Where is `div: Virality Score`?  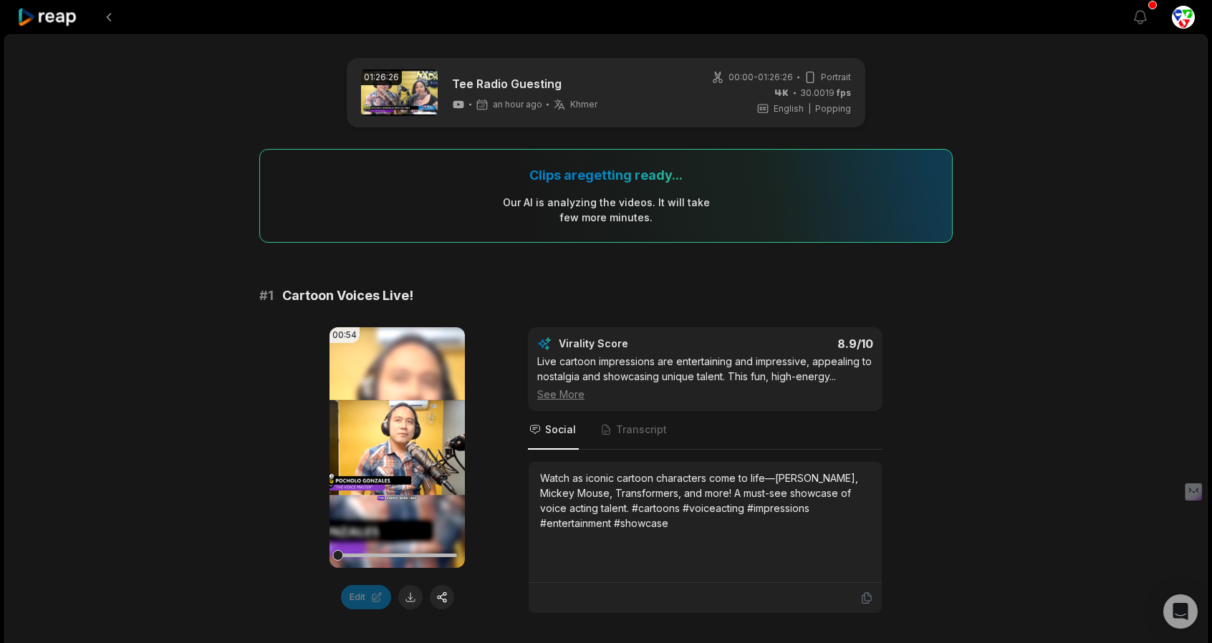 div: Virality Score is located at coordinates (636, 344).